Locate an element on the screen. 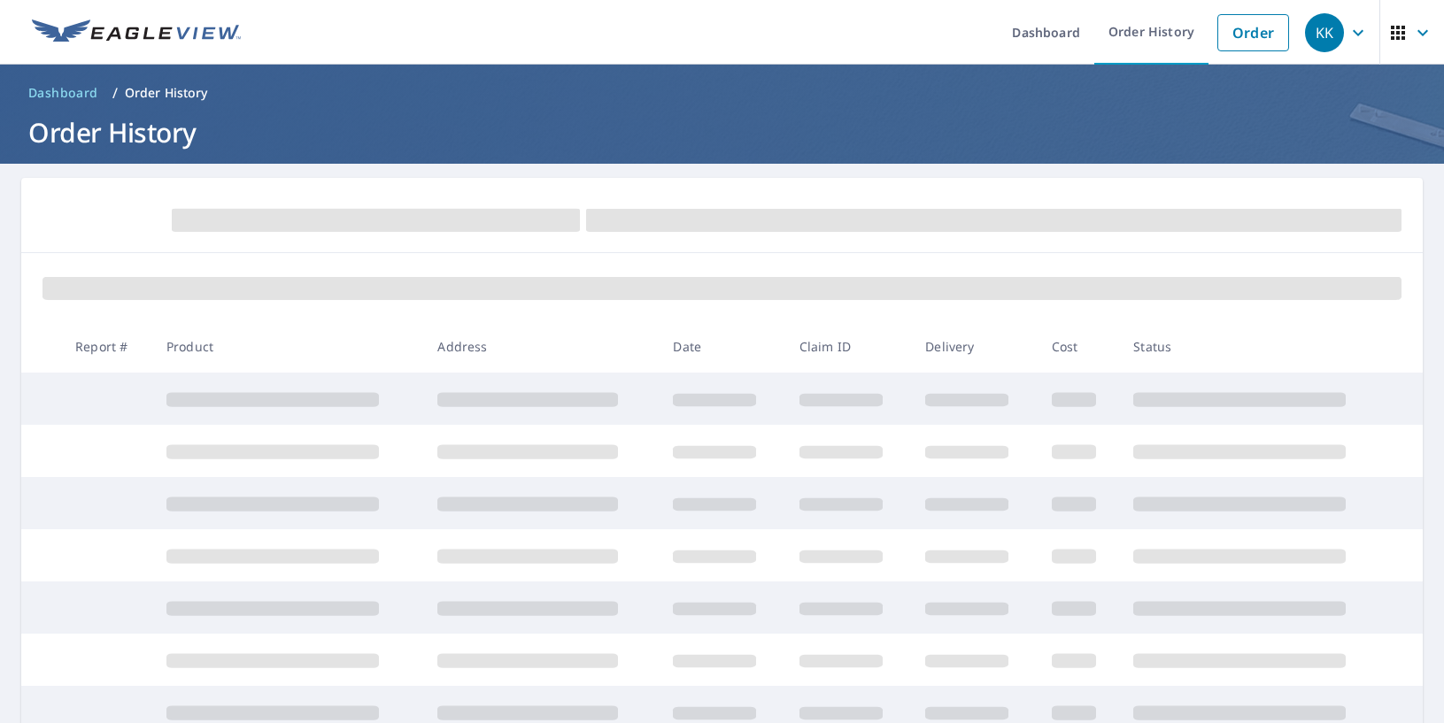  p: Order History is located at coordinates (166, 93).